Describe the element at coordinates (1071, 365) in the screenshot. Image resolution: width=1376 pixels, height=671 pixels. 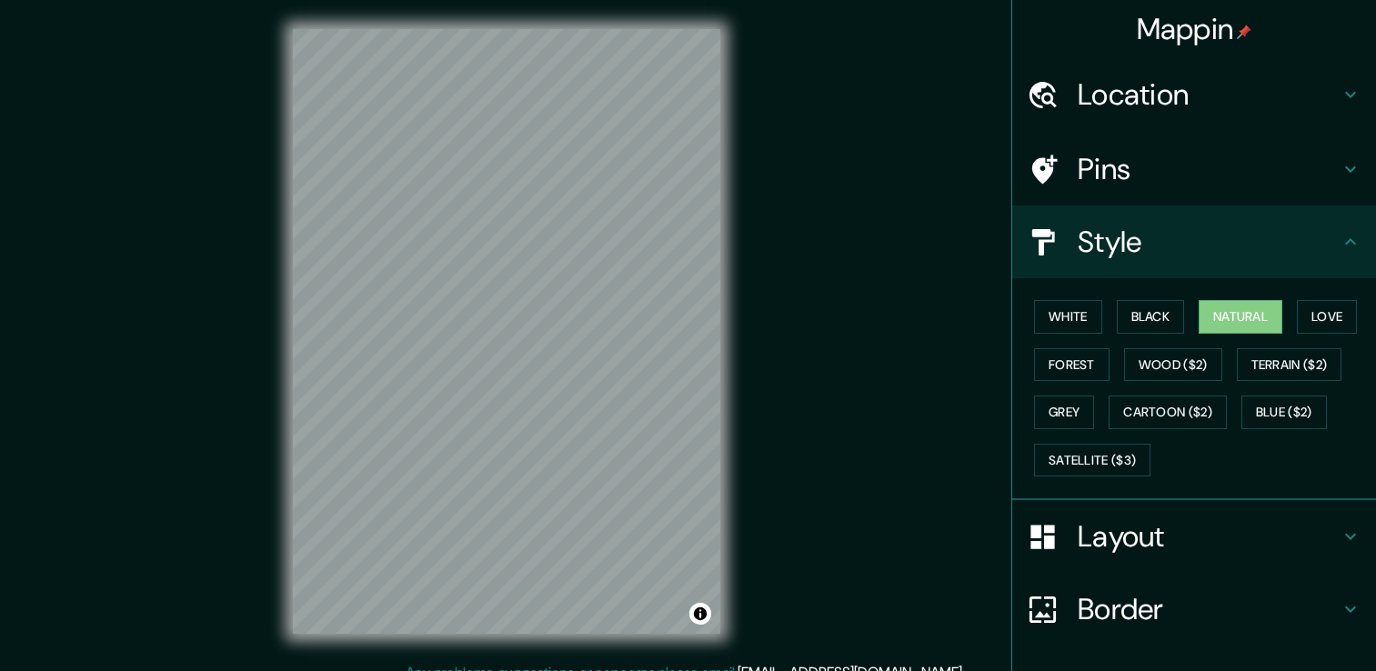
I see `button: Forest` at that location.